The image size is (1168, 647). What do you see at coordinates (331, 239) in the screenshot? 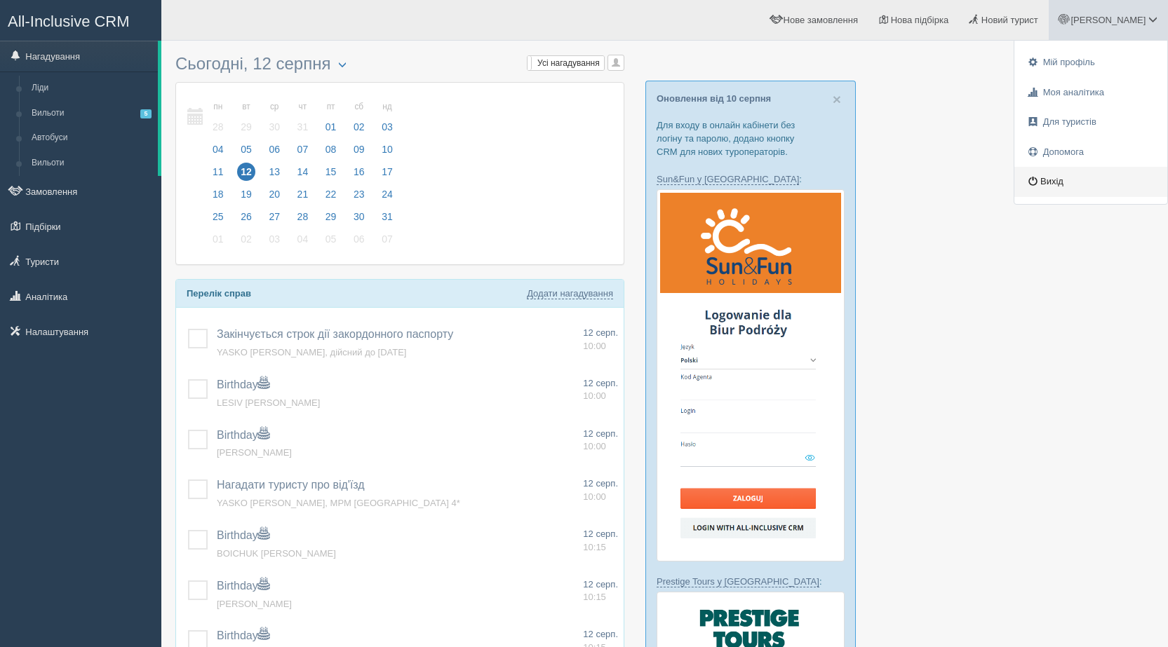
I see `span: 05` at bounding box center [331, 239].